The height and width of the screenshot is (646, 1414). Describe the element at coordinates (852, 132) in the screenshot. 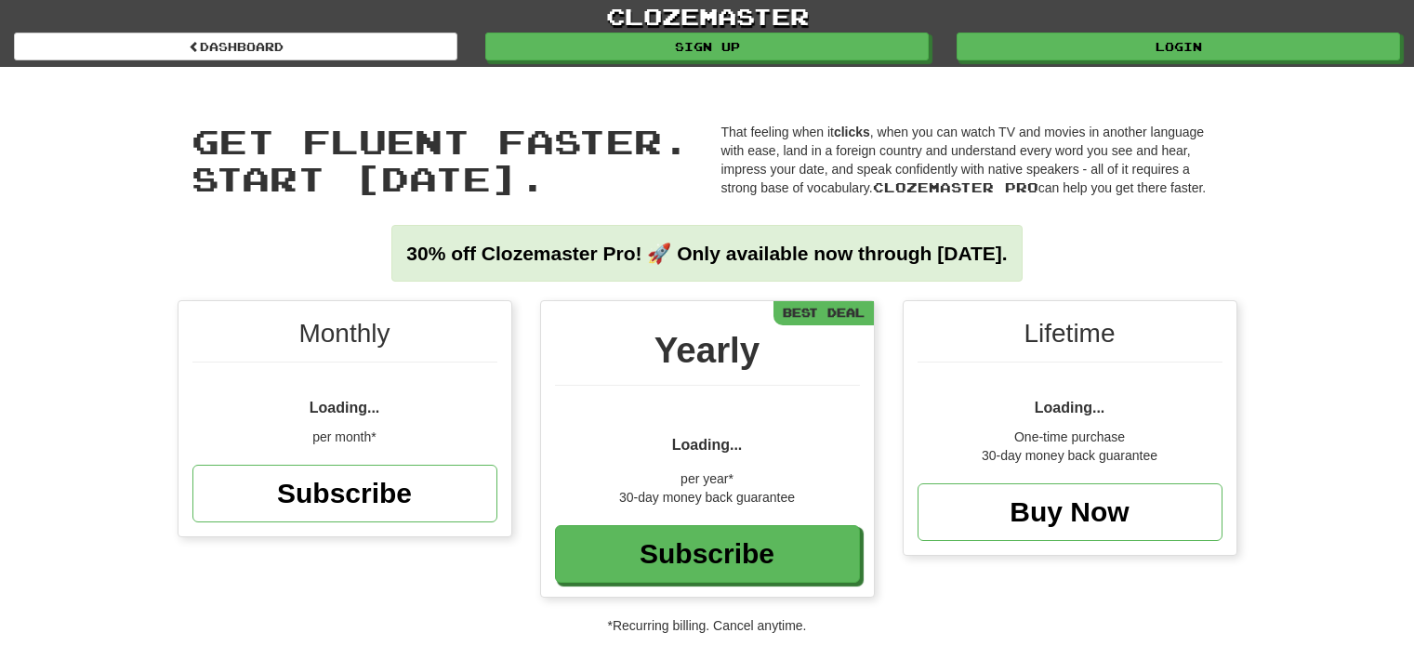

I see `strong: clicks` at that location.